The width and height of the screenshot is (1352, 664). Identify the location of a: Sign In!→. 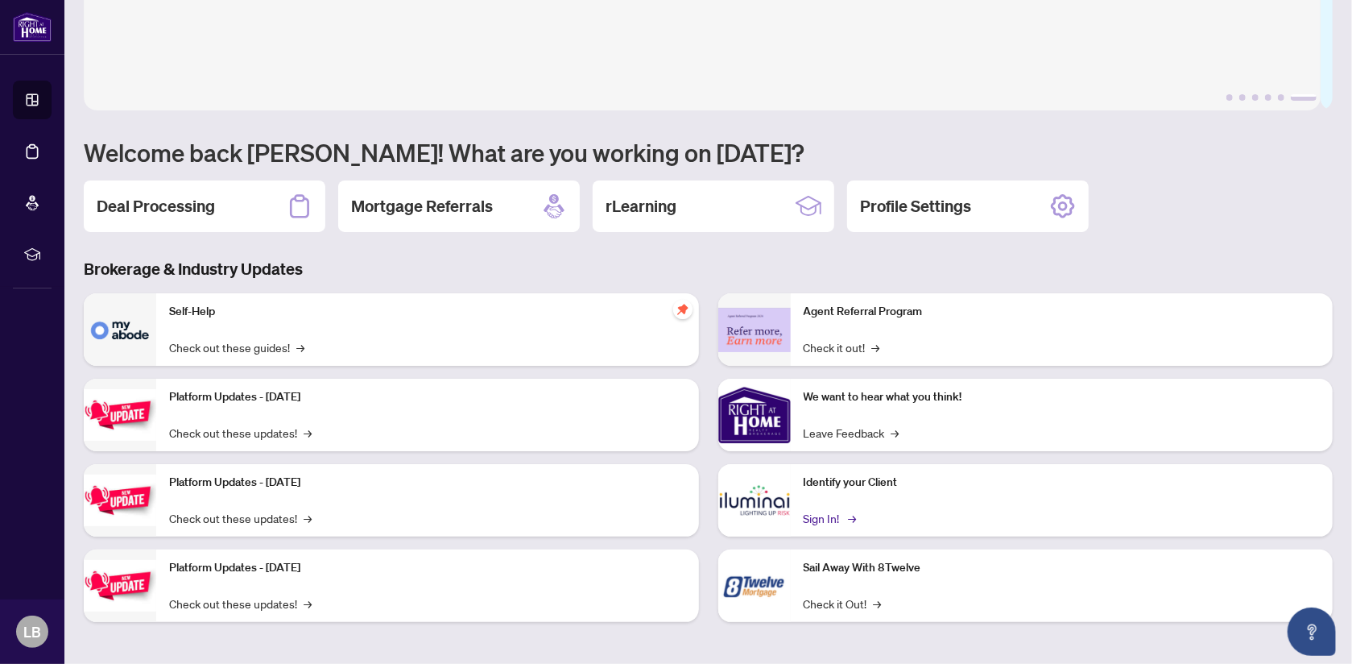
(829, 518).